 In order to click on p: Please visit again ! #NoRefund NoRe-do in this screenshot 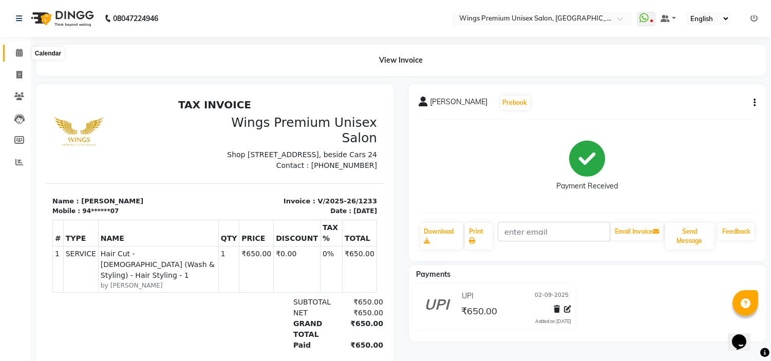, I will do `click(169, 288)`.